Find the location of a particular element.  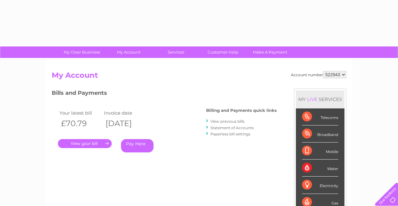

h4: Billing and Payments quick links is located at coordinates (241, 110).